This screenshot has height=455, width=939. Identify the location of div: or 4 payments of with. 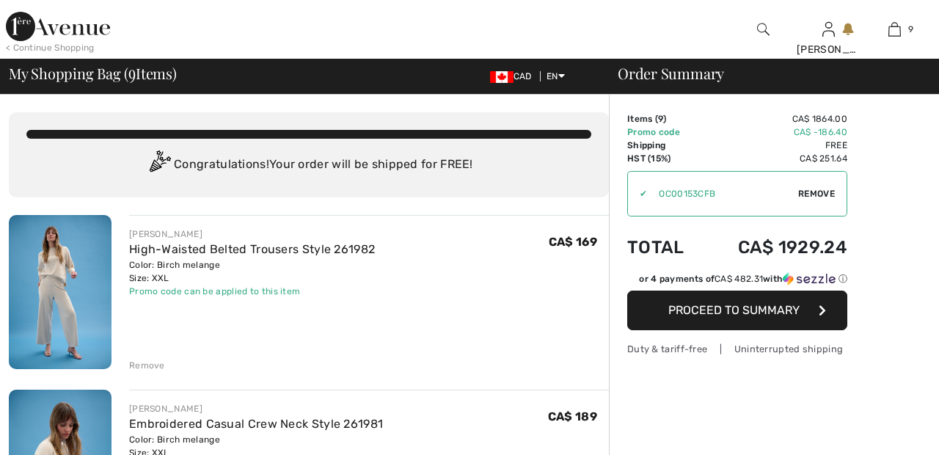
(743, 279).